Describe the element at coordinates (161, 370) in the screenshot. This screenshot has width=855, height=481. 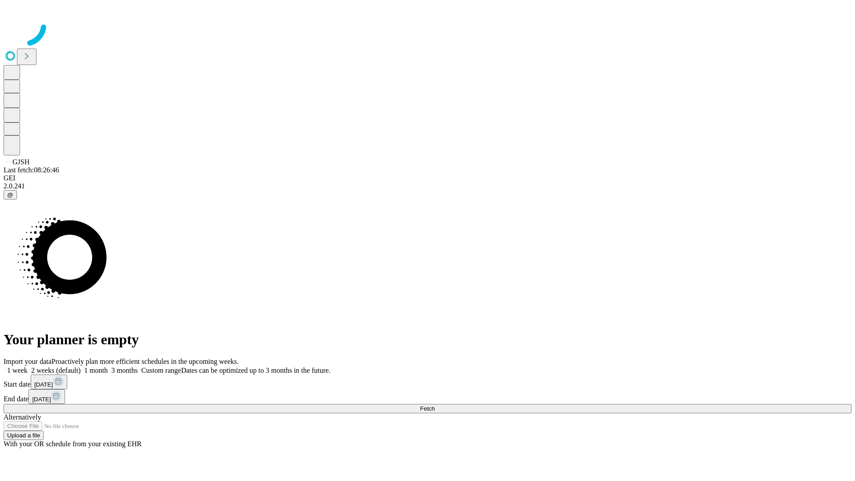
I see `span: Custom range` at that location.